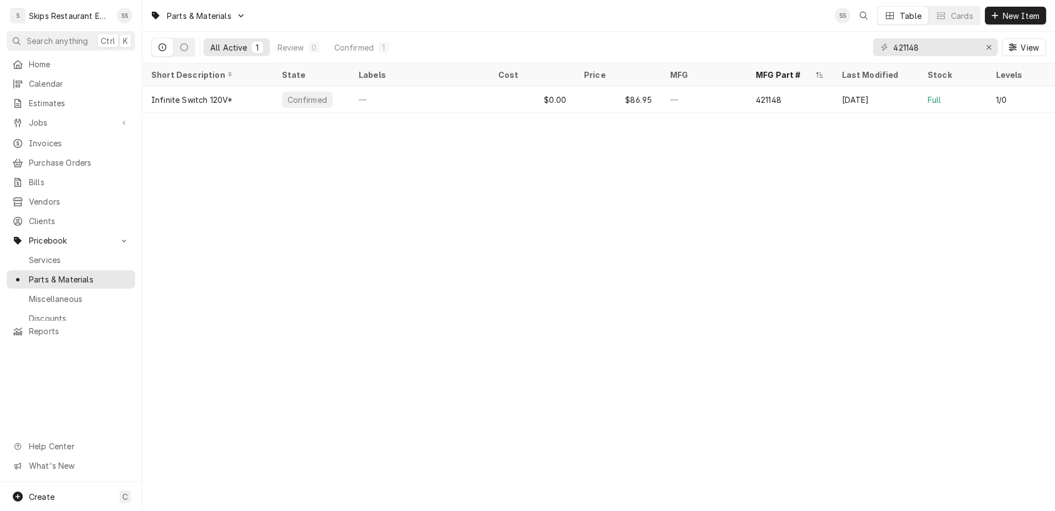 The image size is (1055, 511). I want to click on a: Go to Parts & Materials, so click(198, 16).